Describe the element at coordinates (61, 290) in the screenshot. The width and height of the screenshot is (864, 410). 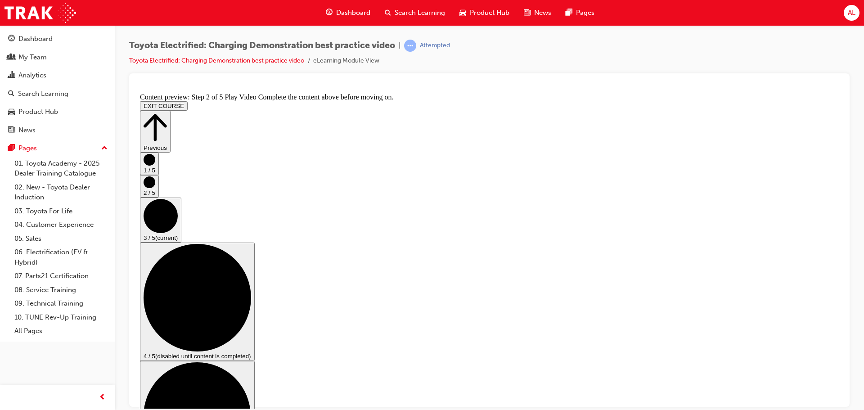
I see `a: 08. Service Training` at that location.